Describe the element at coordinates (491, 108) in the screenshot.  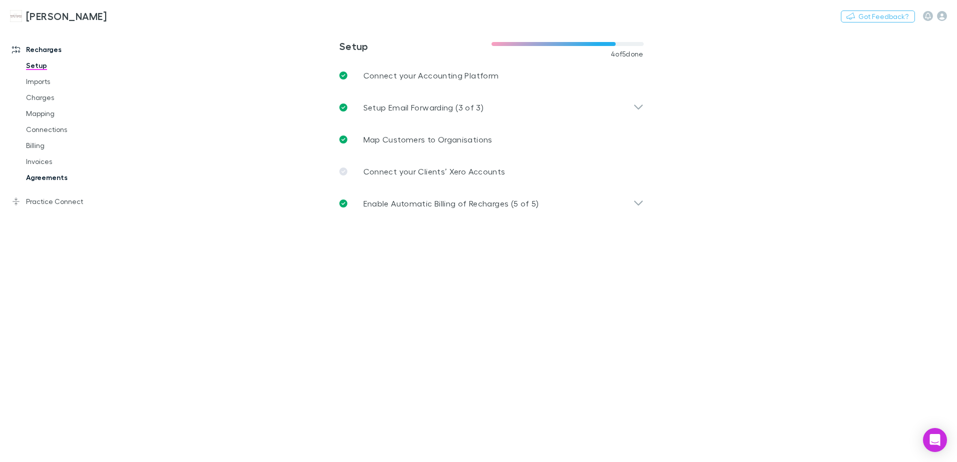
I see `div: Setup Email Forwarding (3 of 3)` at that location.